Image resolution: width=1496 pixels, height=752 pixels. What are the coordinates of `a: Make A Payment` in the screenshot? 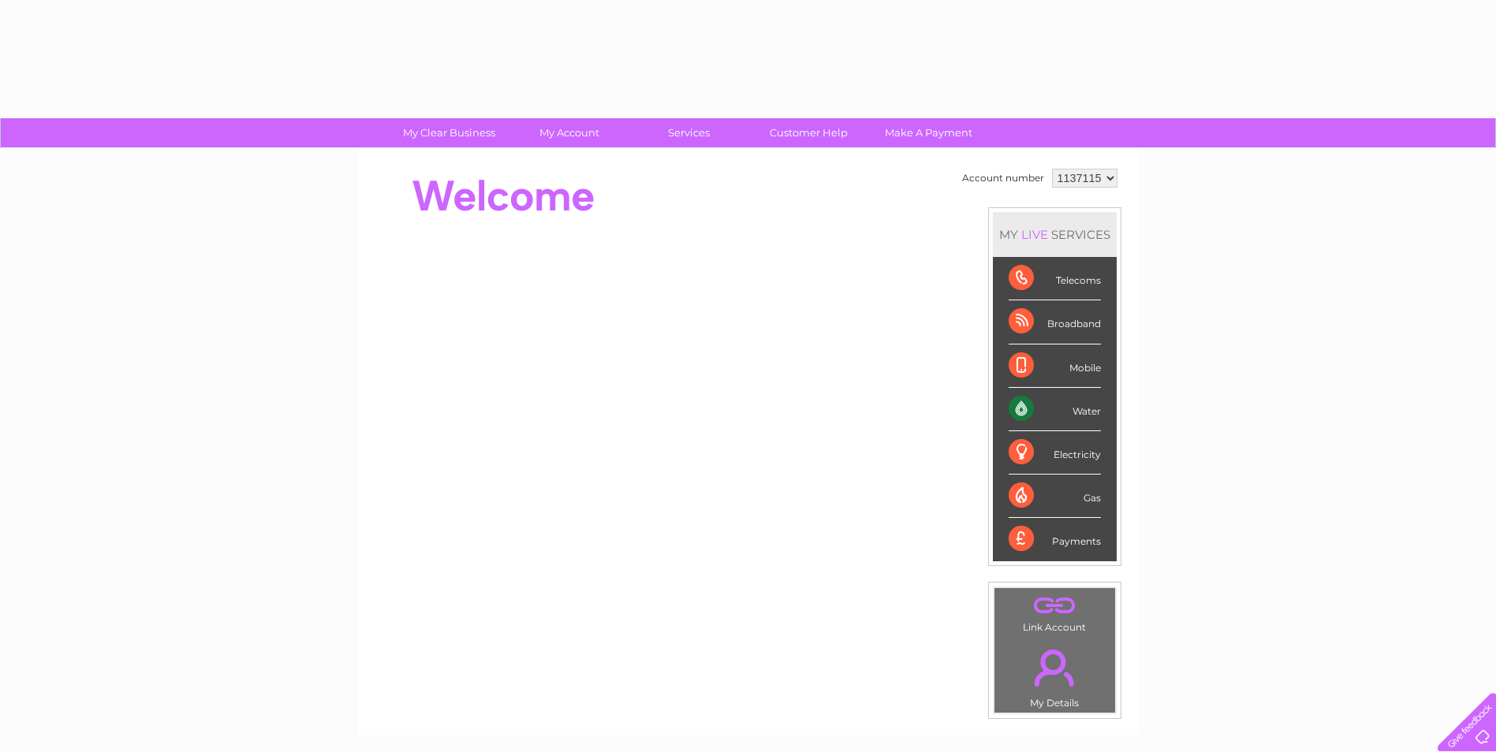 It's located at (928, 132).